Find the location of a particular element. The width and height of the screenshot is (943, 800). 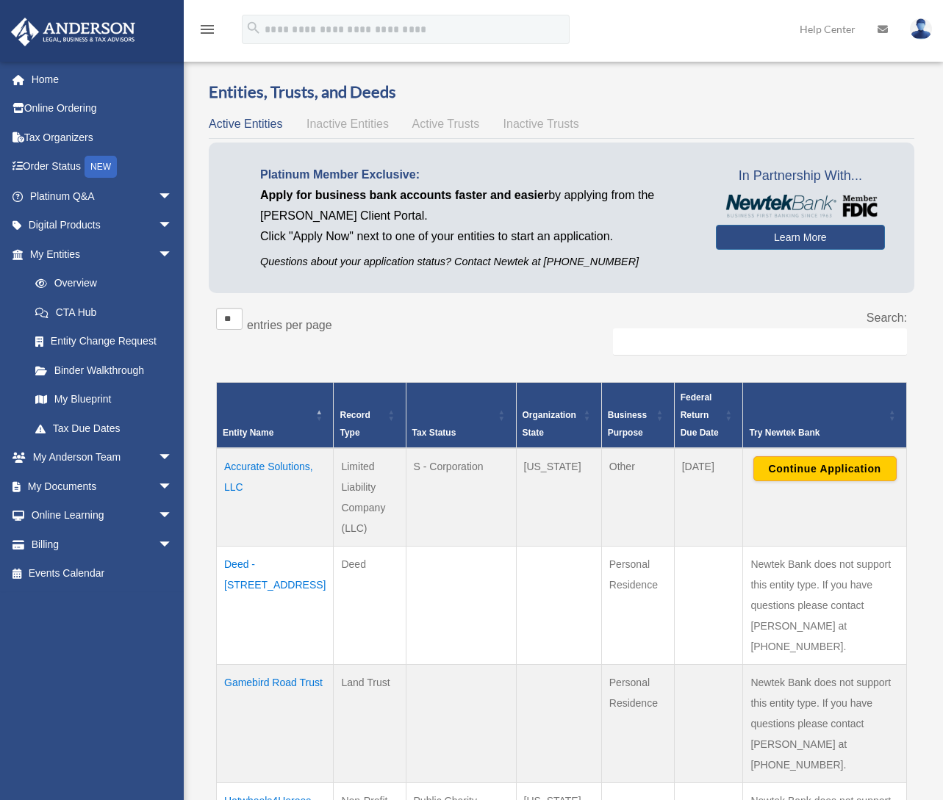

a: Home is located at coordinates (102, 79).